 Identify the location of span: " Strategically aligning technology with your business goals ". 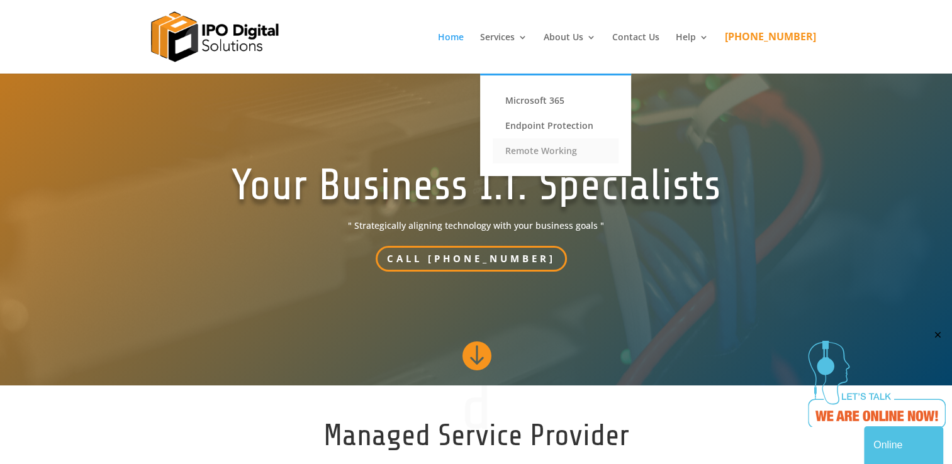
(476, 226).